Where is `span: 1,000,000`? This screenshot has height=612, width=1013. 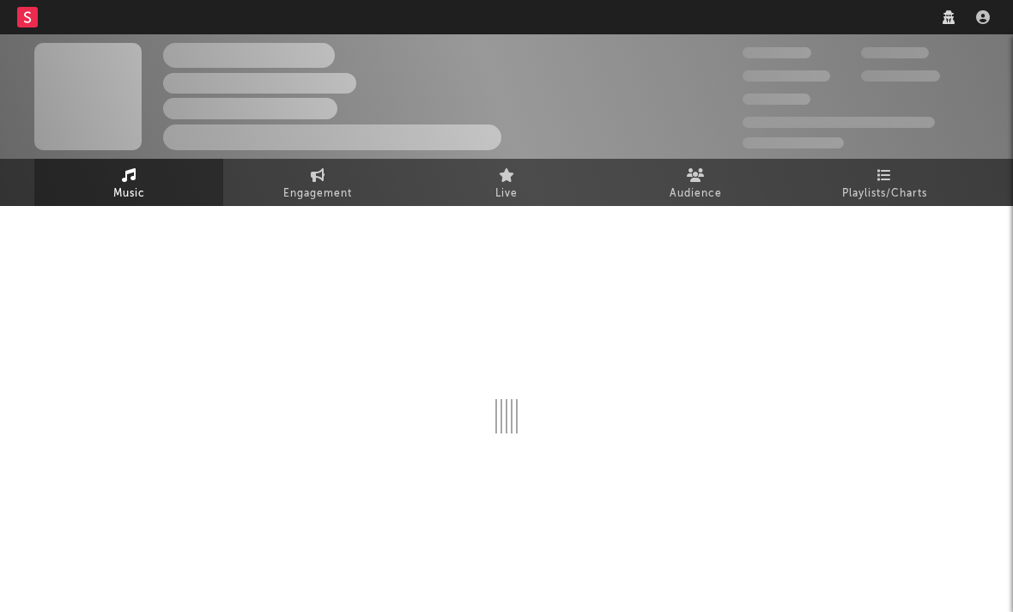
span: 1,000,000 is located at coordinates (901, 76).